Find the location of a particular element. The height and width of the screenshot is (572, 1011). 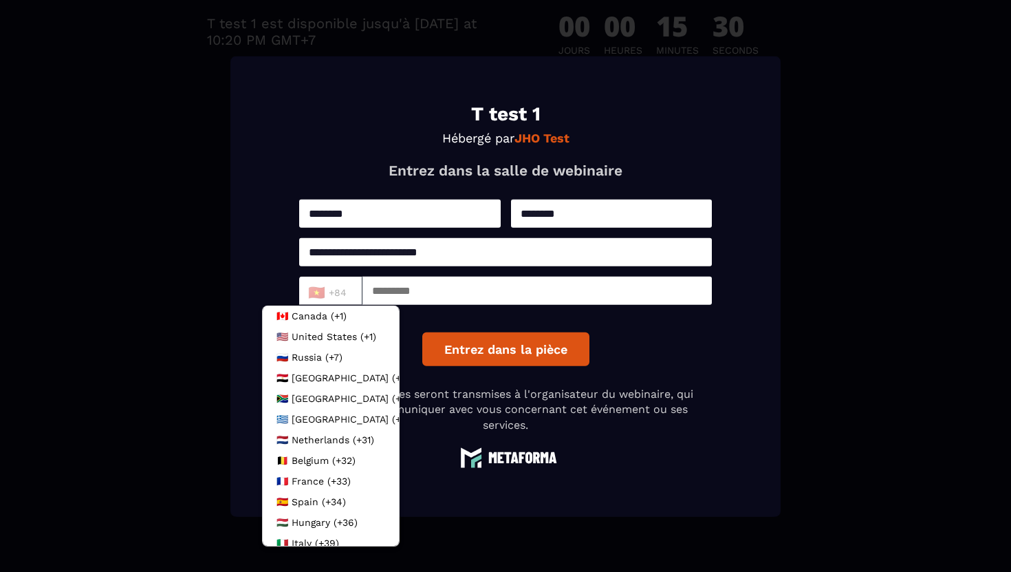

span: Netherlands (+31) is located at coordinates (333, 440).